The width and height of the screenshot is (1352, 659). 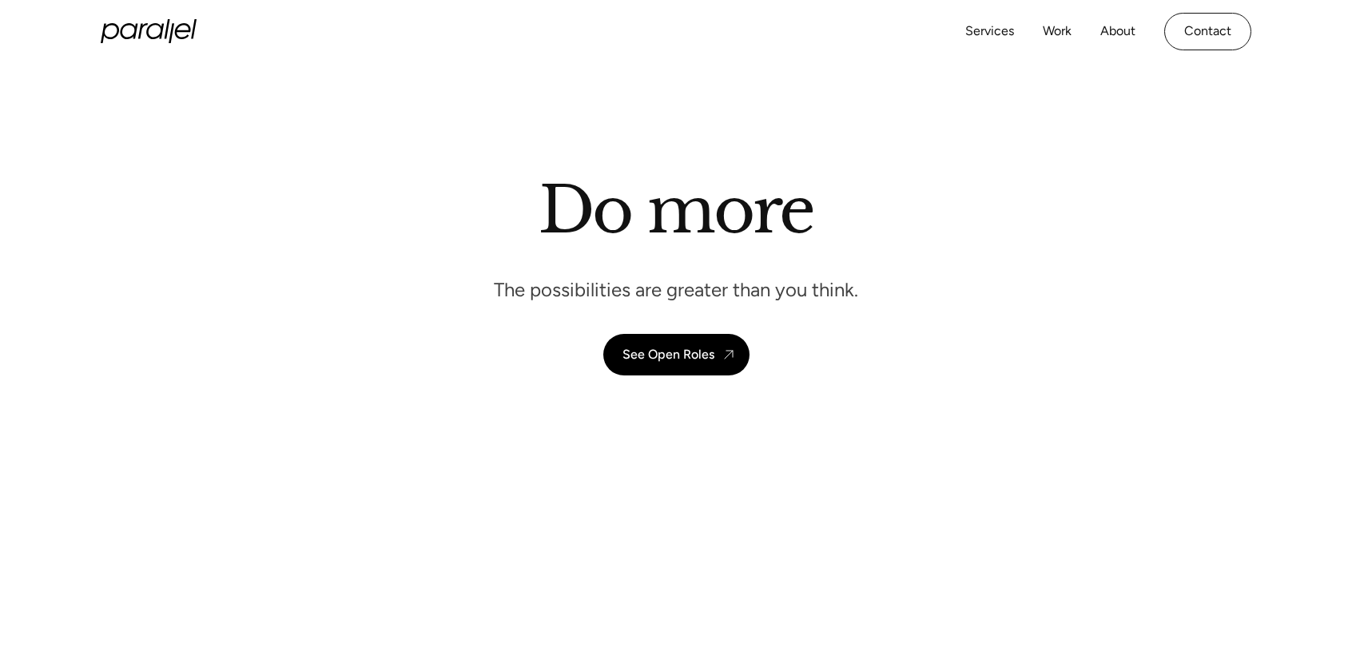 What do you see at coordinates (676, 355) in the screenshot?
I see `a: See Open Roles` at bounding box center [676, 355].